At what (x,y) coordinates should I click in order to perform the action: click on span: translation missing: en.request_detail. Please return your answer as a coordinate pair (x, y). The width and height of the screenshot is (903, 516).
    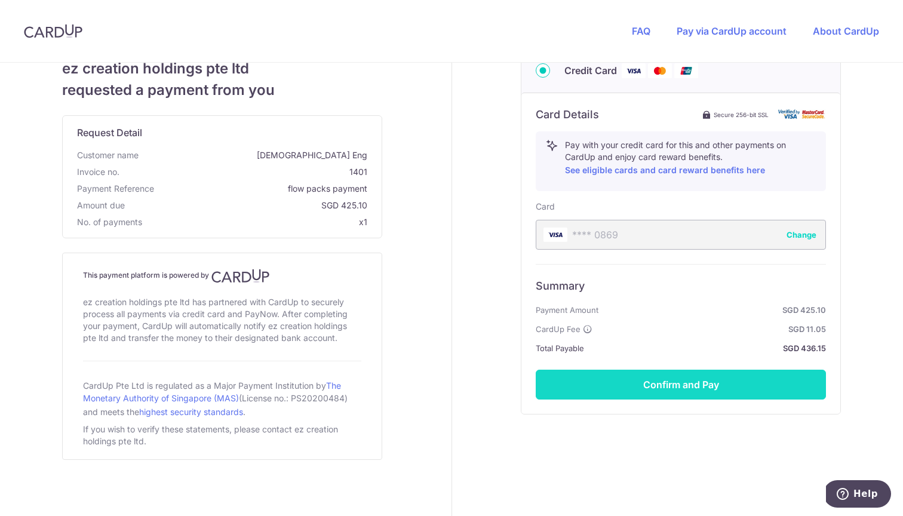
    Looking at the image, I should click on (109, 133).